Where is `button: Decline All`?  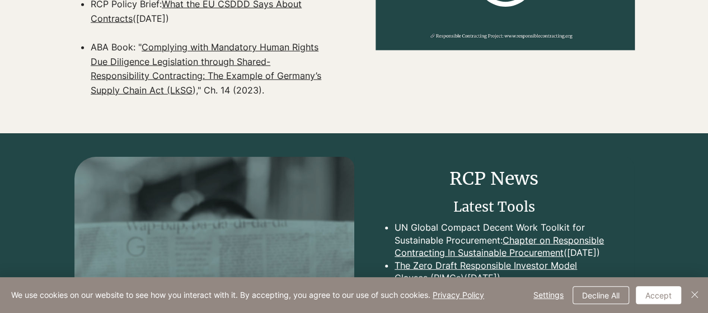 button: Decline All is located at coordinates (600, 295).